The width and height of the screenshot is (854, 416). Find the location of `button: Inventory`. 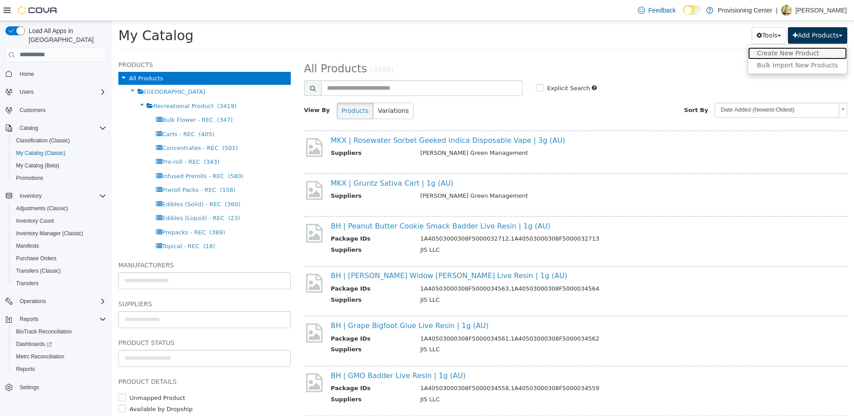

button: Inventory is located at coordinates (30, 196).